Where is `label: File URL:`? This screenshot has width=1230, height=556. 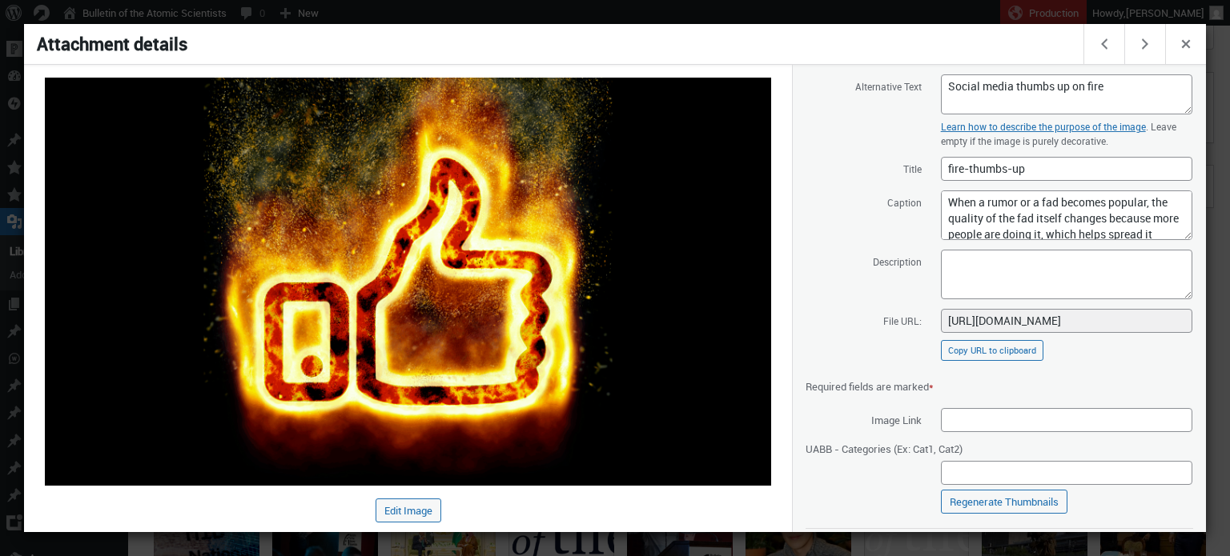
label: File URL: is located at coordinates (863, 320).